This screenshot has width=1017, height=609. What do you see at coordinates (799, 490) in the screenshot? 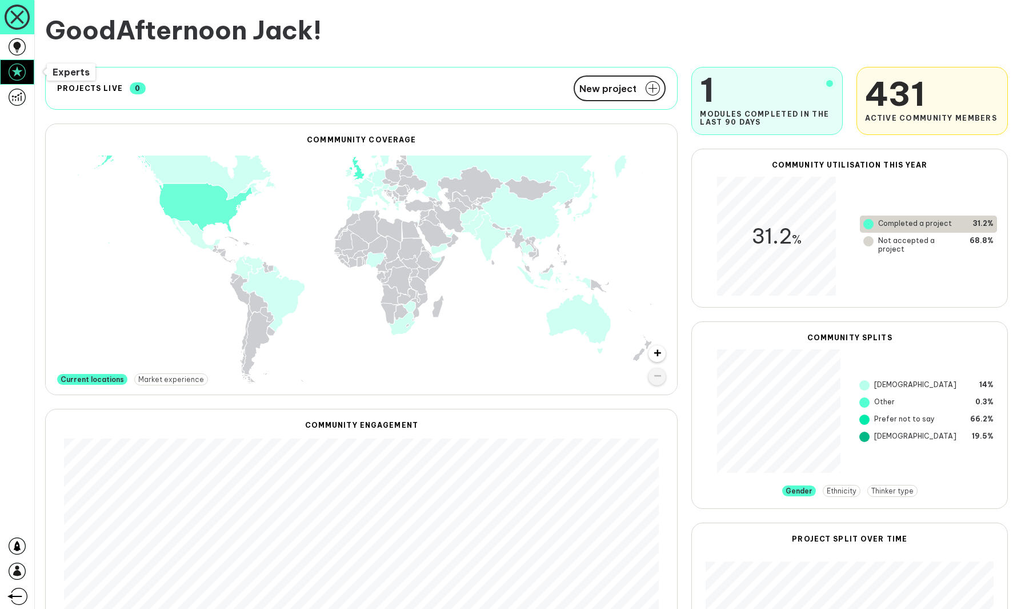
I see `button: Gender` at bounding box center [799, 490].